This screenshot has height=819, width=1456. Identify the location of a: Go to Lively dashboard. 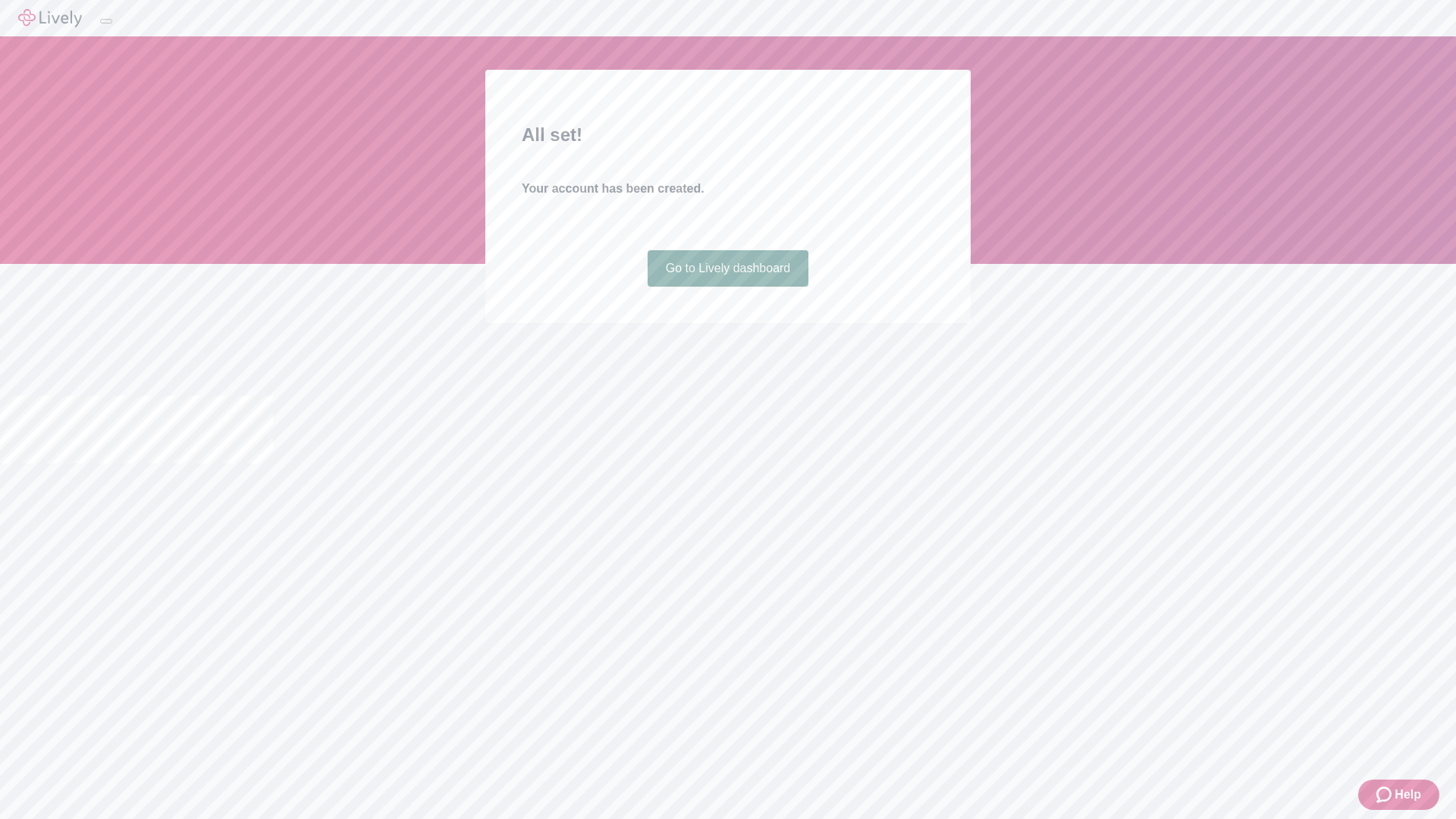
(728, 269).